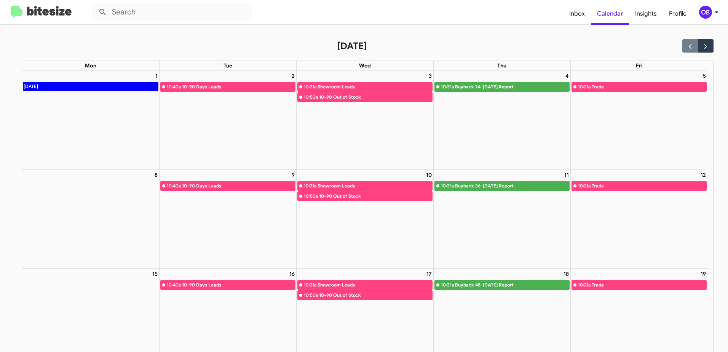  Describe the element at coordinates (566, 274) in the screenshot. I see `a: September 18, 2025` at that location.